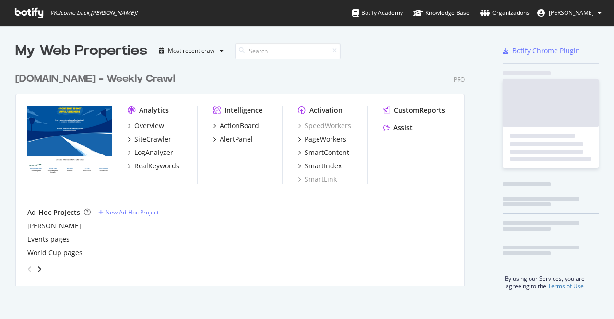  What do you see at coordinates (441, 13) in the screenshot?
I see `div: Knowledge Base` at bounding box center [441, 13].